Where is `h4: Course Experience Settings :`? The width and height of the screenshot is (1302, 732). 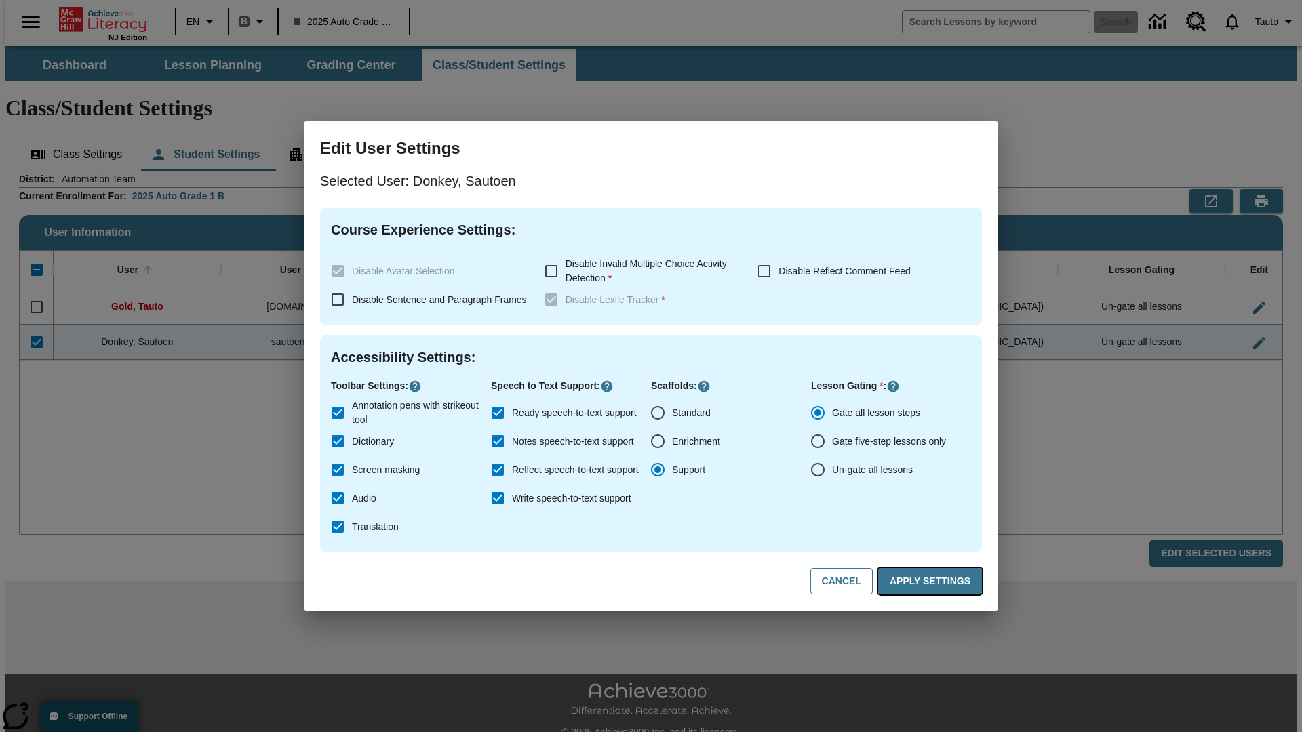
h4: Course Experience Settings : is located at coordinates (651, 230).